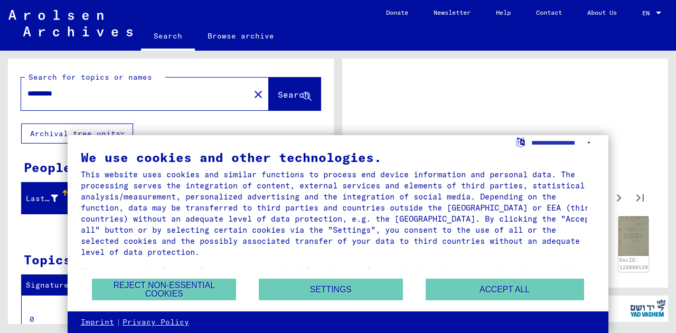 The image size is (676, 333). Describe the element at coordinates (156, 323) in the screenshot. I see `a: Privacy Policy` at that location.